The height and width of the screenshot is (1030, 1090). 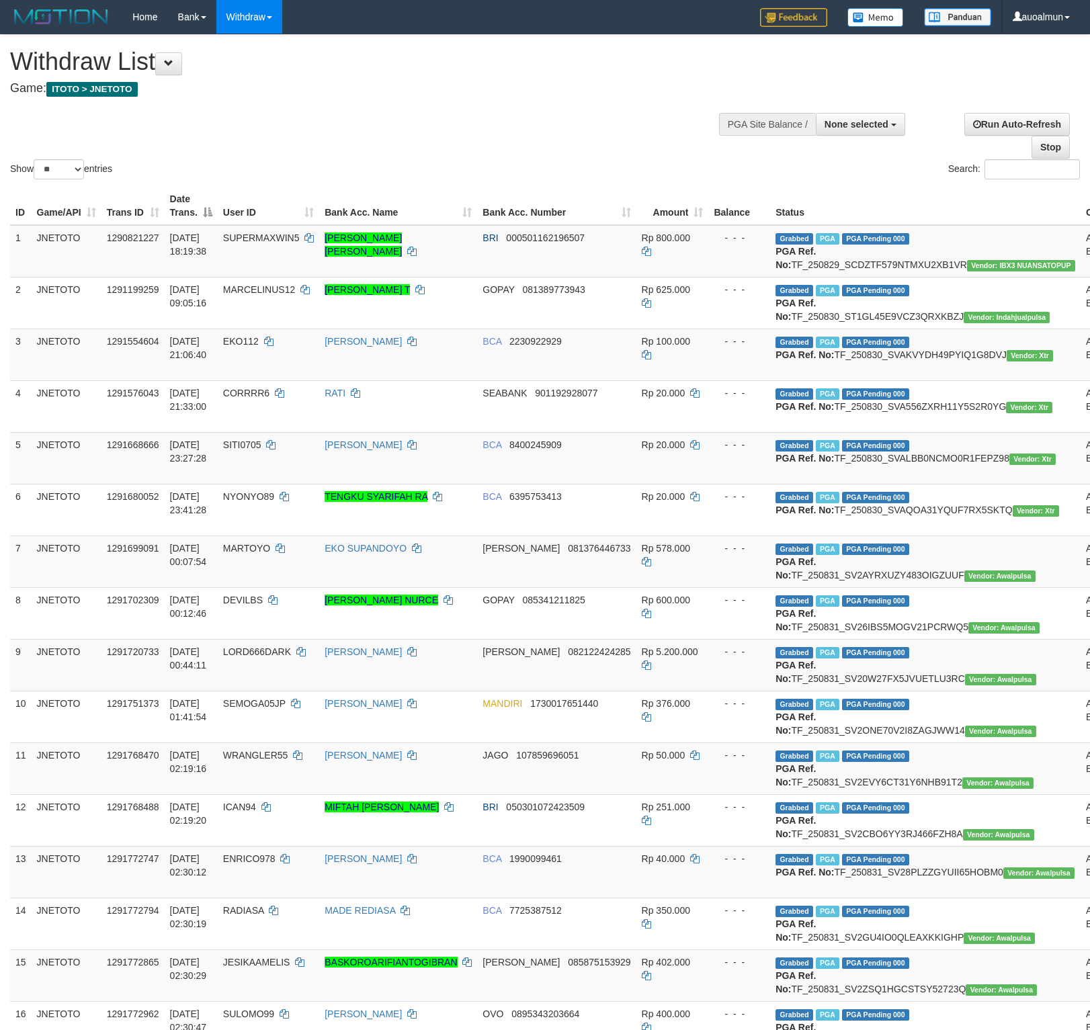 What do you see at coordinates (536, 859) in the screenshot?
I see `span: Copy 1990099461 to clipboard` at bounding box center [536, 859].